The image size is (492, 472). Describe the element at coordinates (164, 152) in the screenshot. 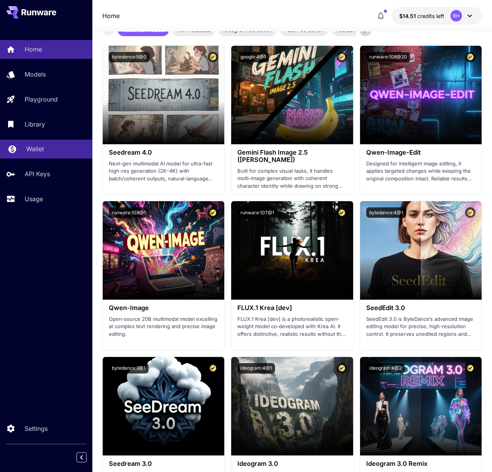

I see `h3: Seedream 4.0` at that location.